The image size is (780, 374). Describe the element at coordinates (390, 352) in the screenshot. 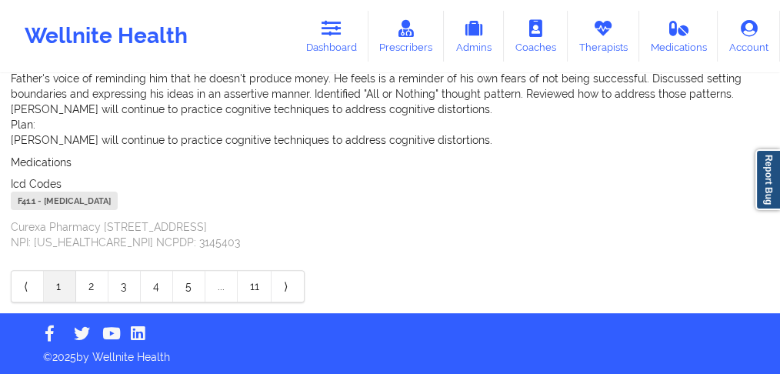

I see `p: © 2025 by Wellnite Health` at that location.